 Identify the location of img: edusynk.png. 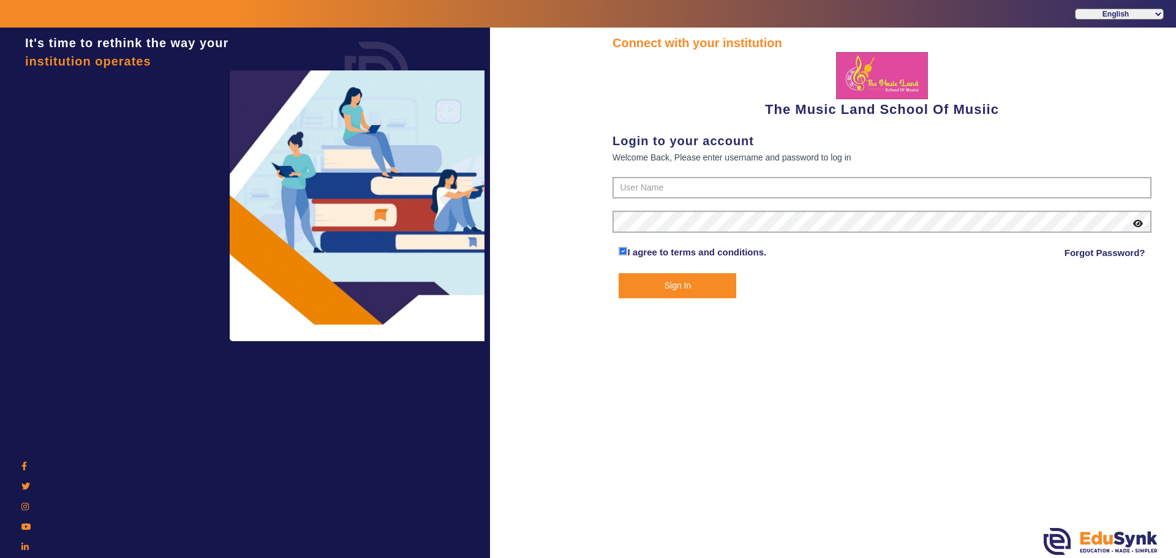
(1100, 541).